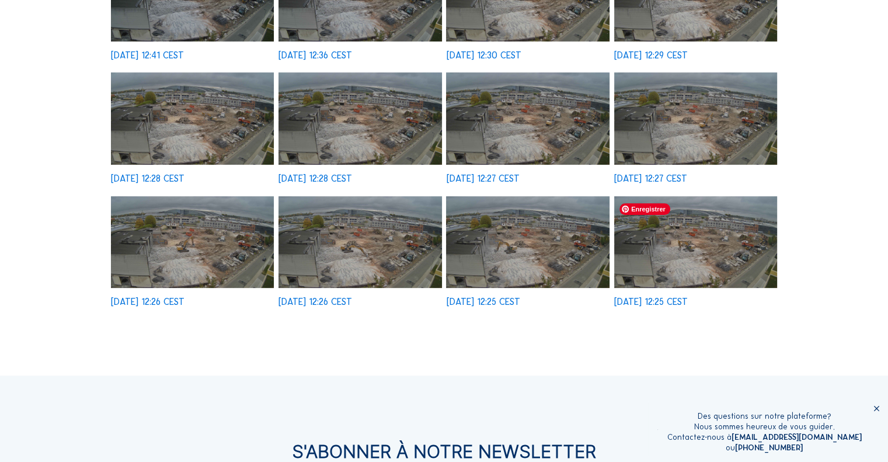  What do you see at coordinates (764, 427) in the screenshot?
I see `div: Nous sommes heureux de vous guider.` at bounding box center [764, 427].